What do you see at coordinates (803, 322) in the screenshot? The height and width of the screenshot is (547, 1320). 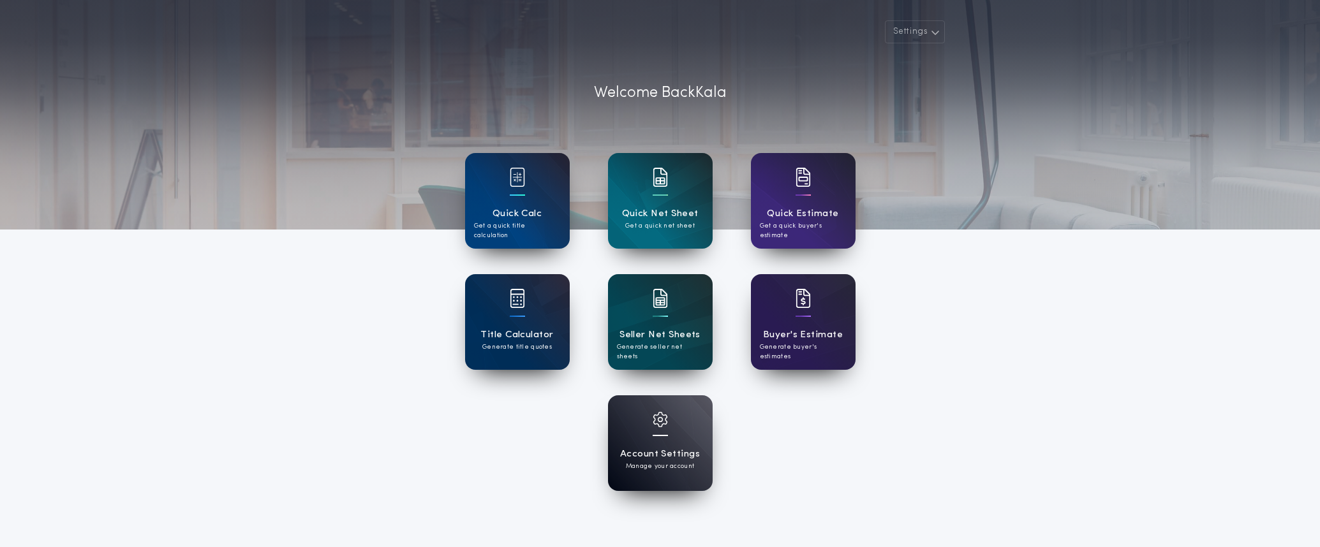 I see `a: card iconBuyer's EstimateGenerate buyer's estimates` at bounding box center [803, 322].